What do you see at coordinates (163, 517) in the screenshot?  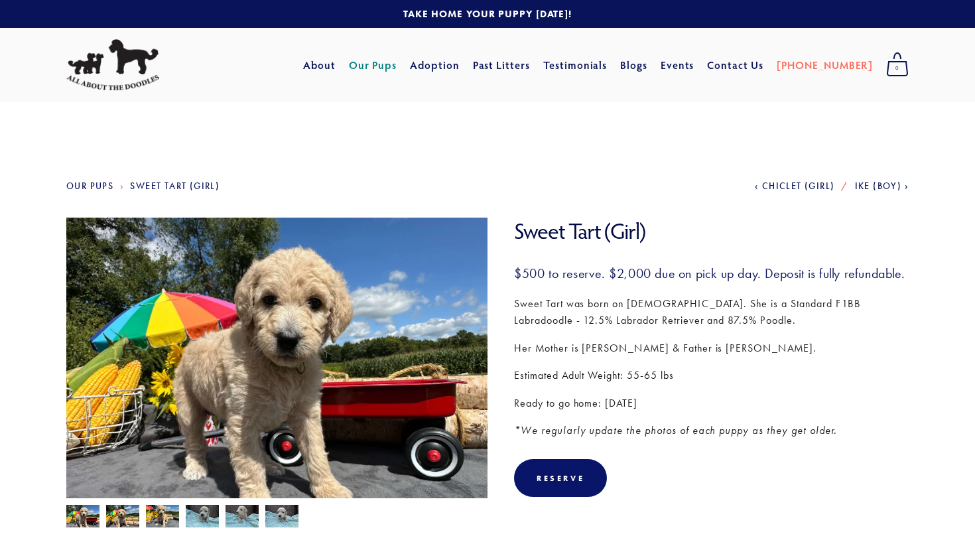 I see `img: Sweet Tart 5.jpg` at bounding box center [163, 517].